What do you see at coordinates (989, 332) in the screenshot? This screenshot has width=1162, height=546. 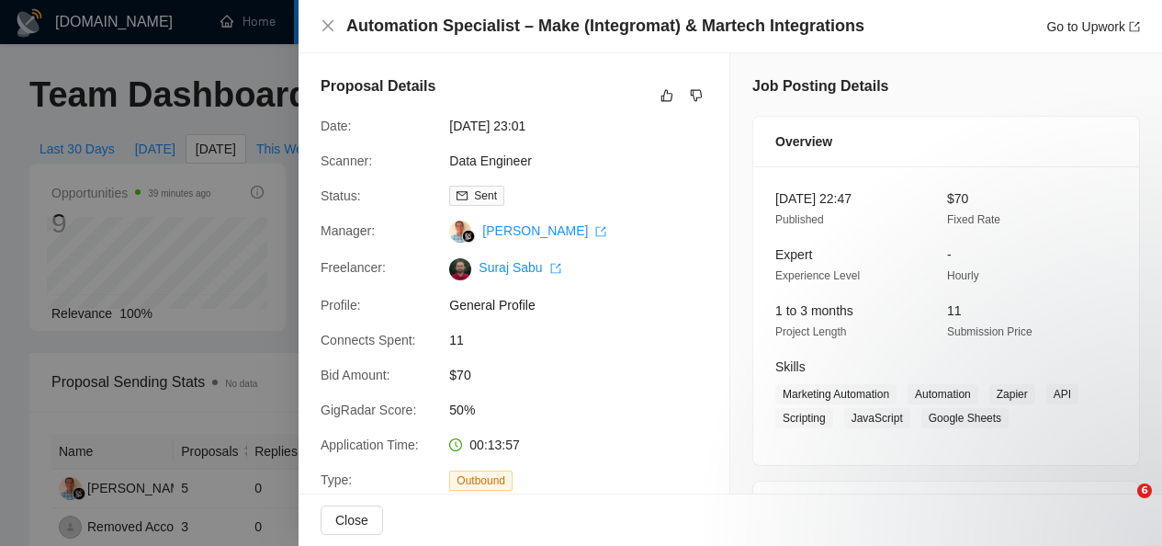 I see `span: Submission Price` at bounding box center [989, 332].